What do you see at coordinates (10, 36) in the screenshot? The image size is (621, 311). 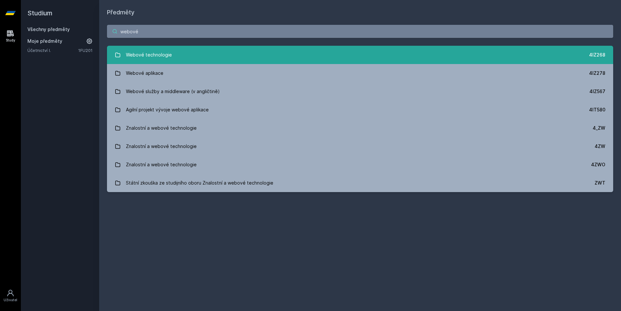 I see `a: Study` at bounding box center [10, 36].